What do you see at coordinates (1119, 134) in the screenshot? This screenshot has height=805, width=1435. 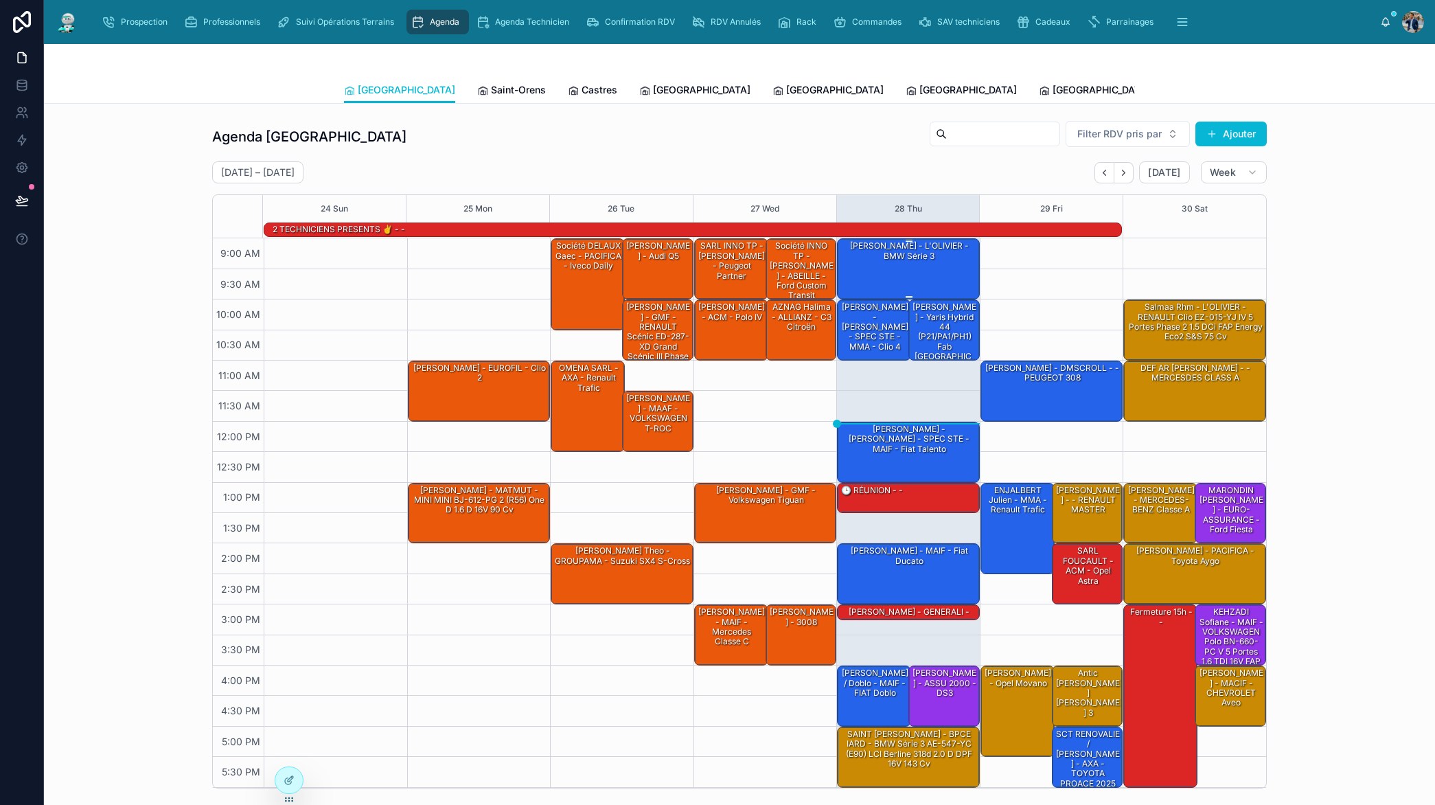 I see `span: Filter RDV pris par` at bounding box center [1119, 134].